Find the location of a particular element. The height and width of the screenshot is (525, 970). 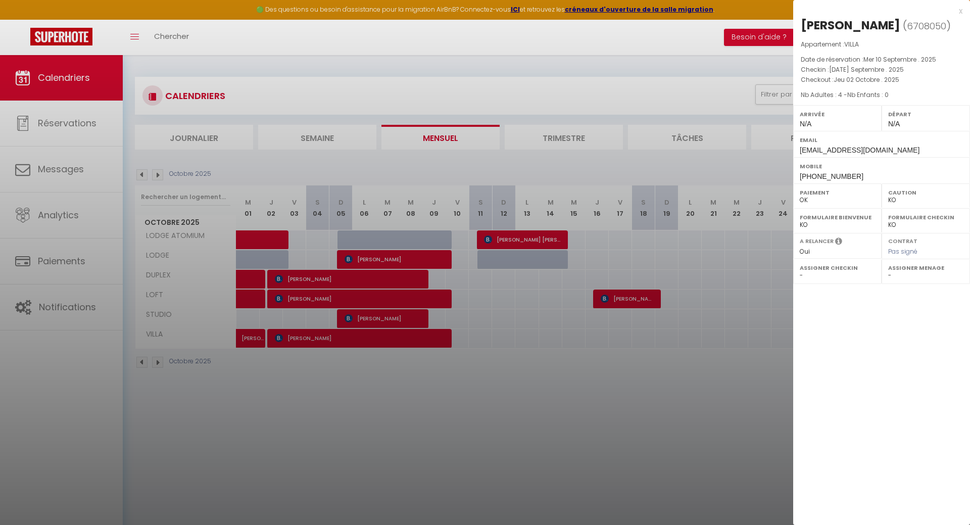

label: Arrivée is located at coordinates (837, 114).